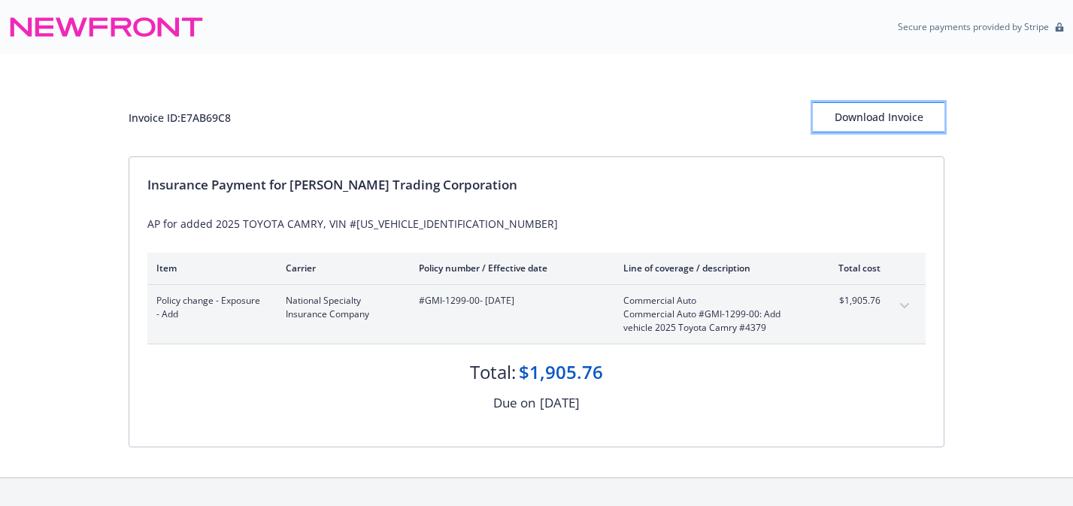 The width and height of the screenshot is (1073, 506). What do you see at coordinates (711, 301) in the screenshot?
I see `span: Commercial Auto` at bounding box center [711, 301].